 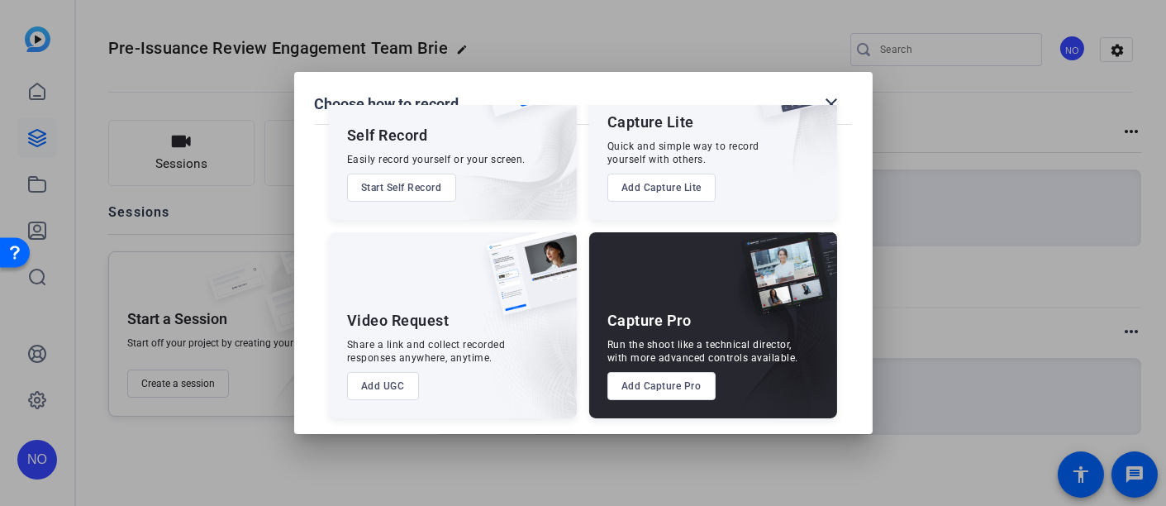 I want to click on mat-icon: close, so click(x=832, y=104).